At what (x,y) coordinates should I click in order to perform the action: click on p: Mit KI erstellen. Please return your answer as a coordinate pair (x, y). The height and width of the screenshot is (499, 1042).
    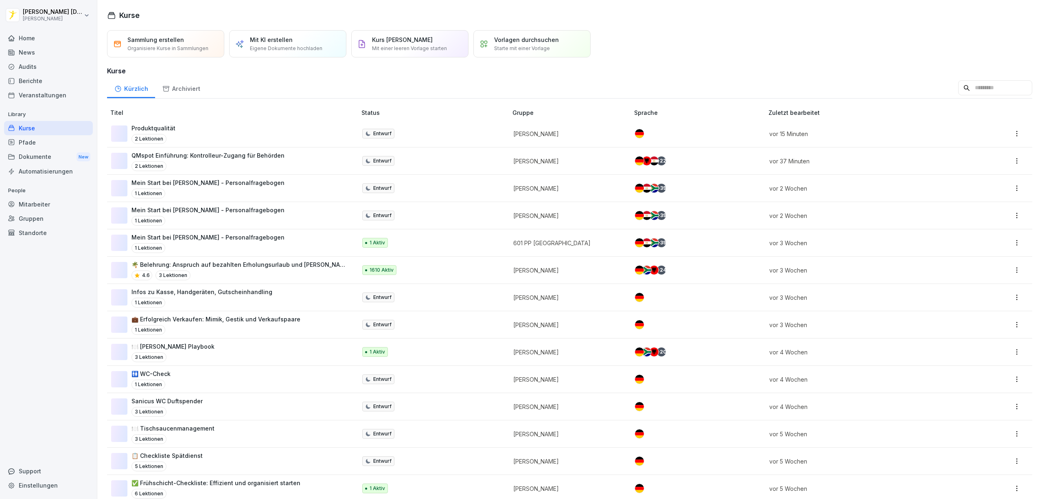
    Looking at the image, I should click on (271, 39).